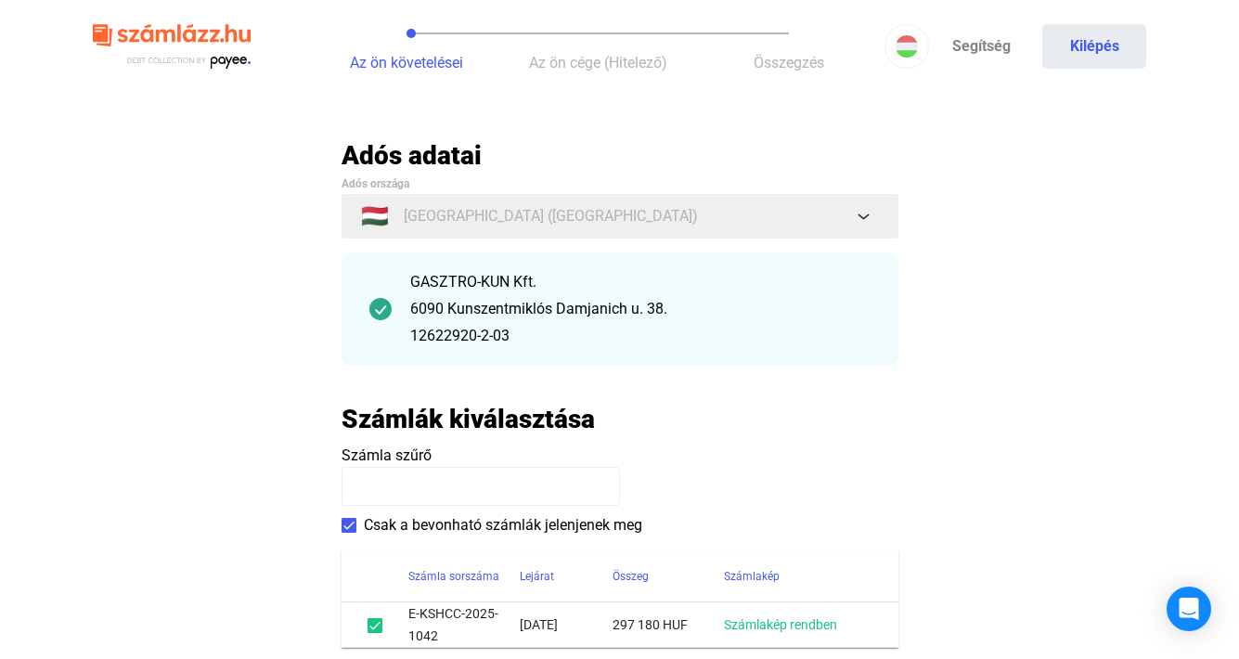 This screenshot has width=1239, height=659. What do you see at coordinates (640, 309) in the screenshot?
I see `div: 6090 Kunszentmiklós Damjanich u. 38.` at bounding box center [640, 309].